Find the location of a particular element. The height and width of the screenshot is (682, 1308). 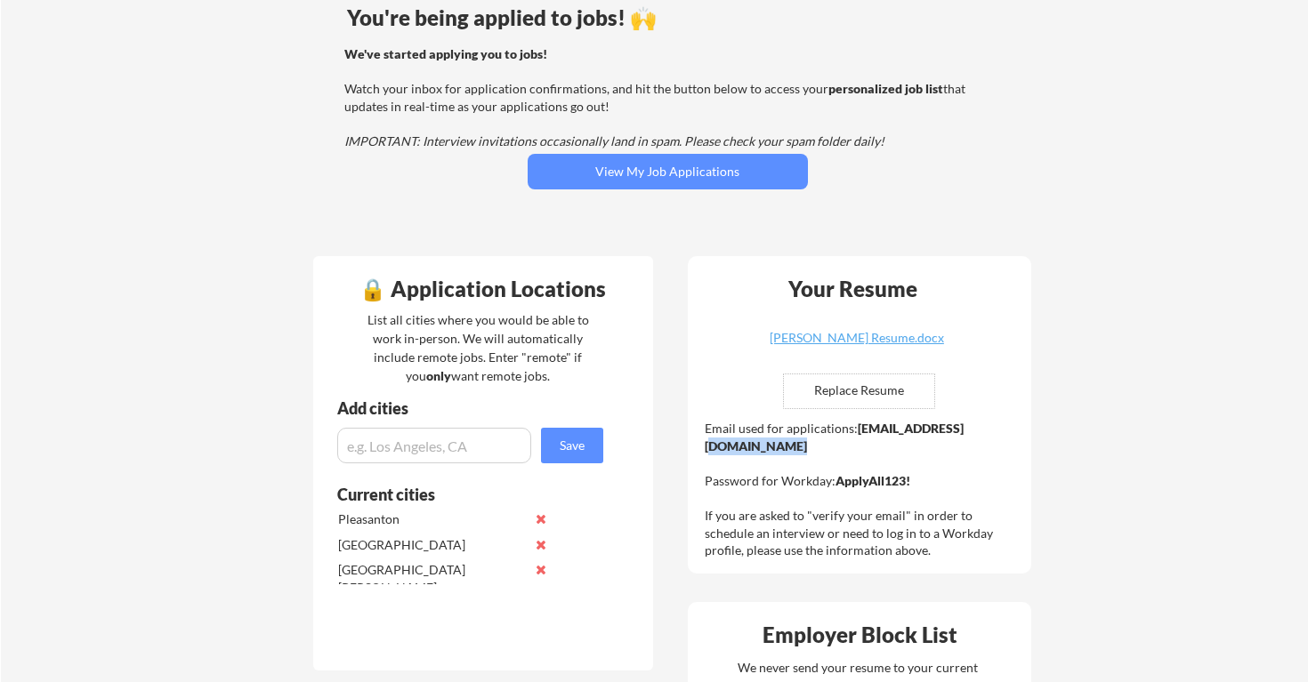

div: You're being applied to jobs! 🙌 is located at coordinates (667, 18).